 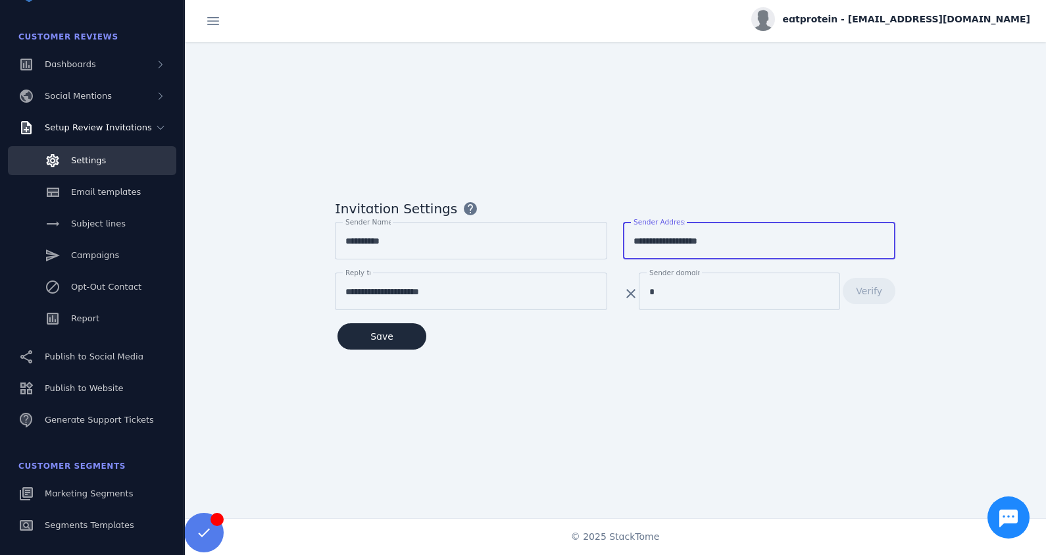 I want to click on a: Publish to Website, so click(x=92, y=388).